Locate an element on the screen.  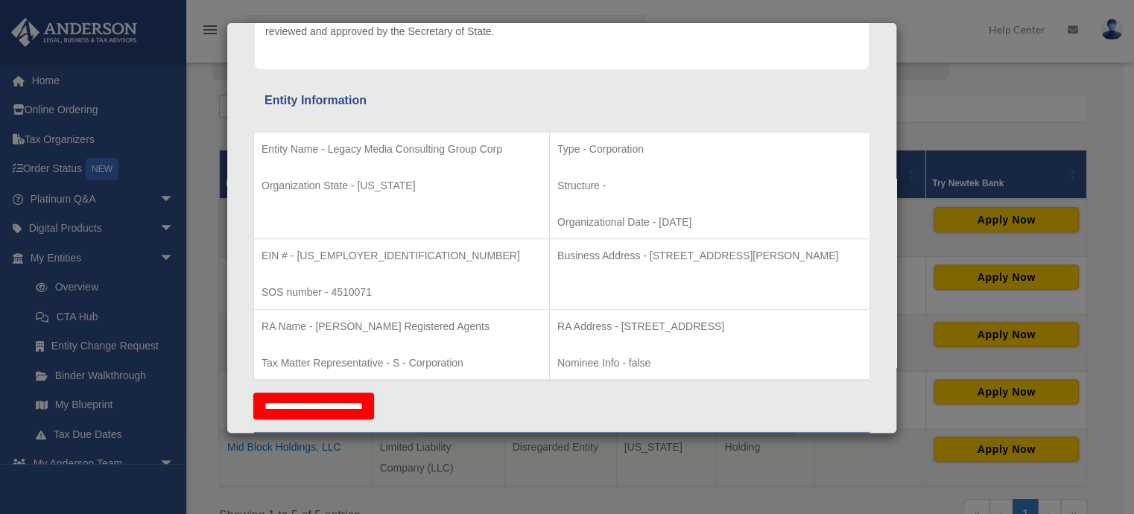
p: SOS number - 4510071 is located at coordinates (402, 292).